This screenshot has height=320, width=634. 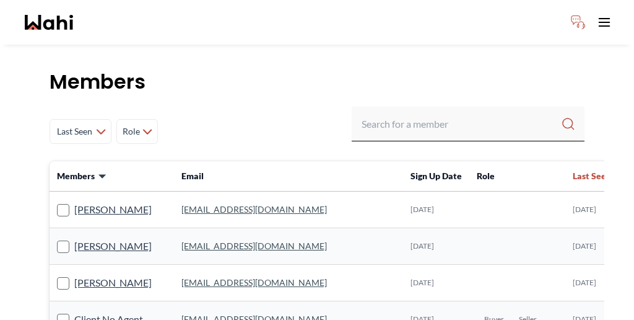 What do you see at coordinates (436, 175) in the screenshot?
I see `span: Sign Up Date` at bounding box center [436, 175].